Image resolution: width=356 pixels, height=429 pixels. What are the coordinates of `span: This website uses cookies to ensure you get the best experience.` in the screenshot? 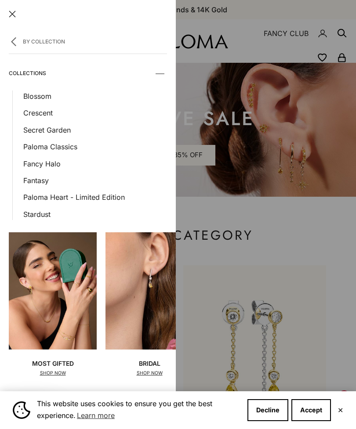 It's located at (138, 410).